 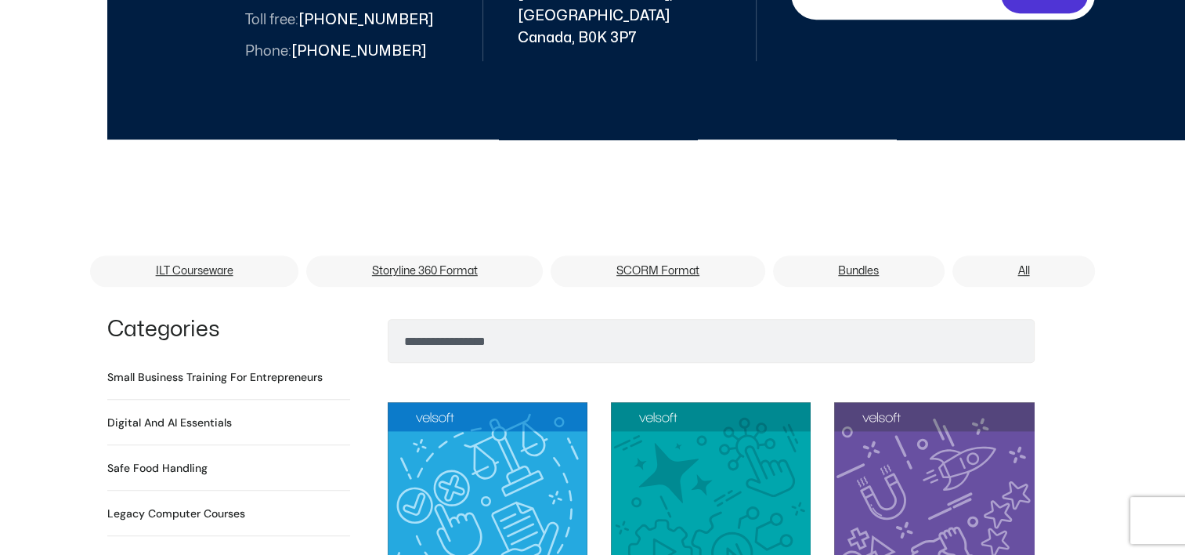 What do you see at coordinates (272, 20) in the screenshot?
I see `span: Toll free:` at bounding box center [272, 20].